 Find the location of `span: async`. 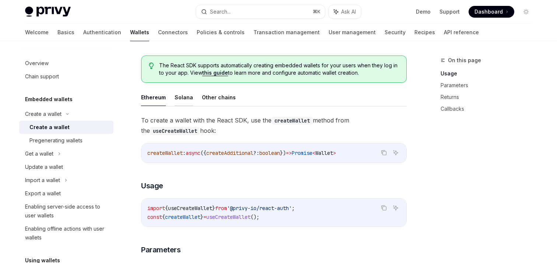

span: async is located at coordinates (193, 153).